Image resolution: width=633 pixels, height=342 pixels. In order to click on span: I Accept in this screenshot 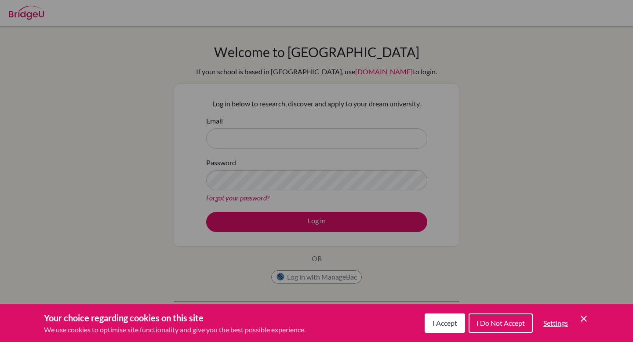, I will do `click(445, 323)`.